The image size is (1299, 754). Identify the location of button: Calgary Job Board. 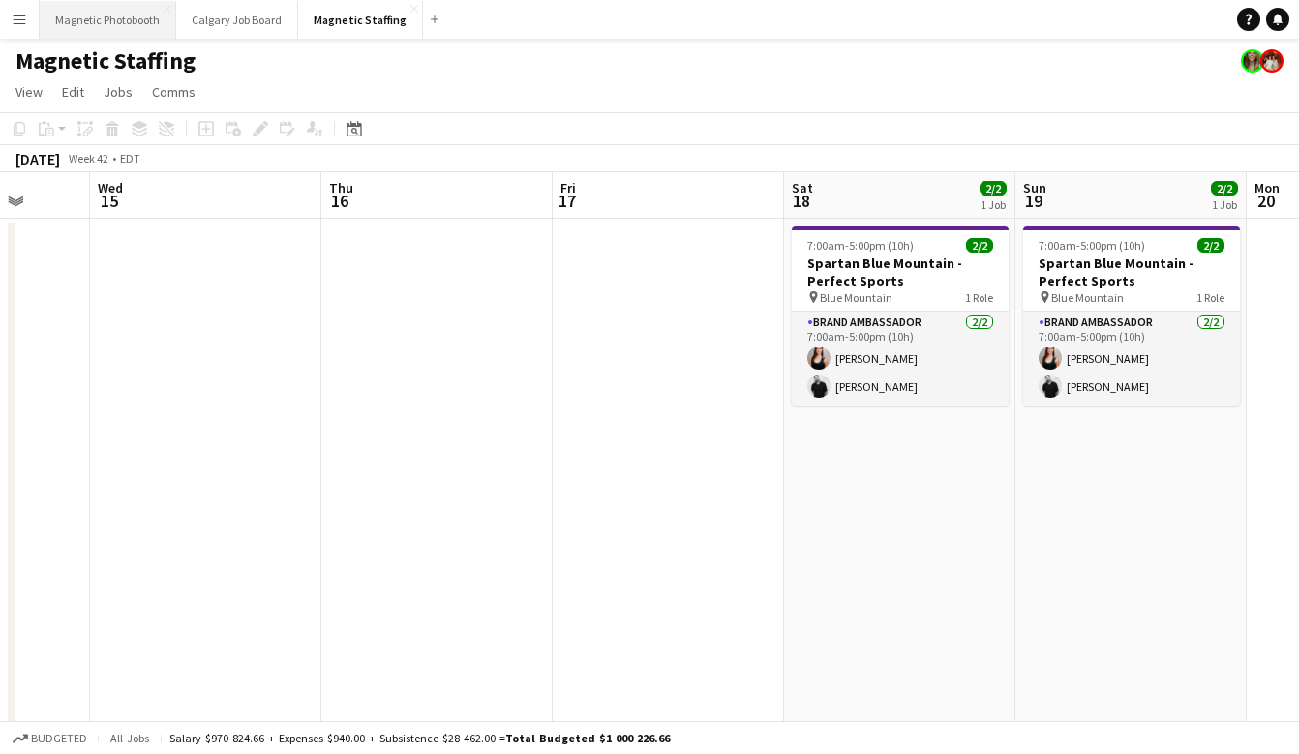
(237, 19).